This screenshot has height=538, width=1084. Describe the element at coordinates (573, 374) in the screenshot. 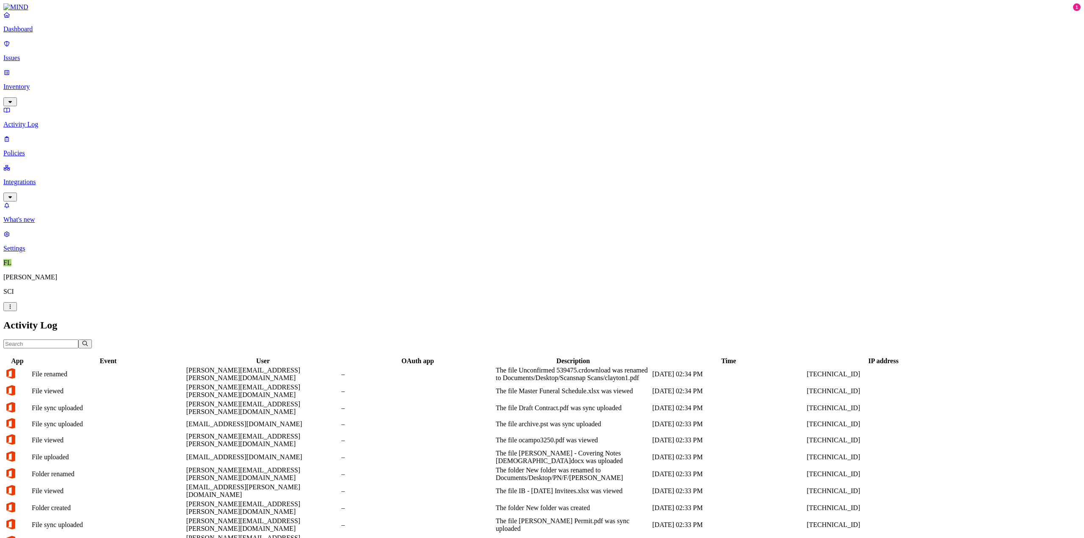

I see `div: The file Unconfirmed 539475.crdownload was renamed to Documents/Desktop/Scansnap Scans/clayton1.pdf` at that location.